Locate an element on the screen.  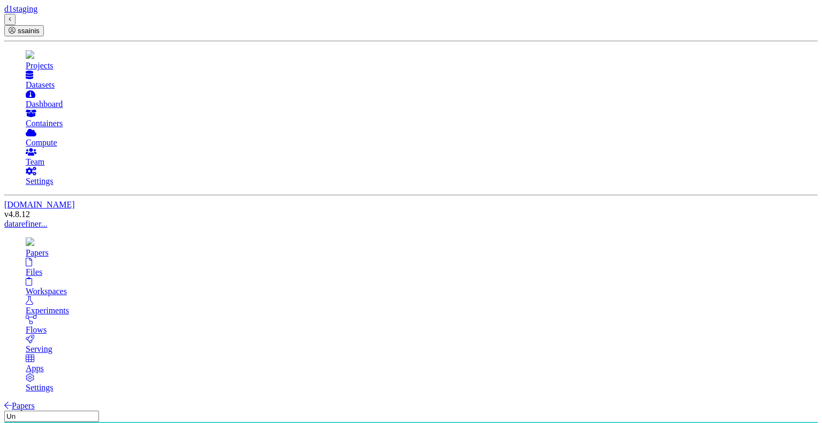
span: ssainis is located at coordinates (28, 30).